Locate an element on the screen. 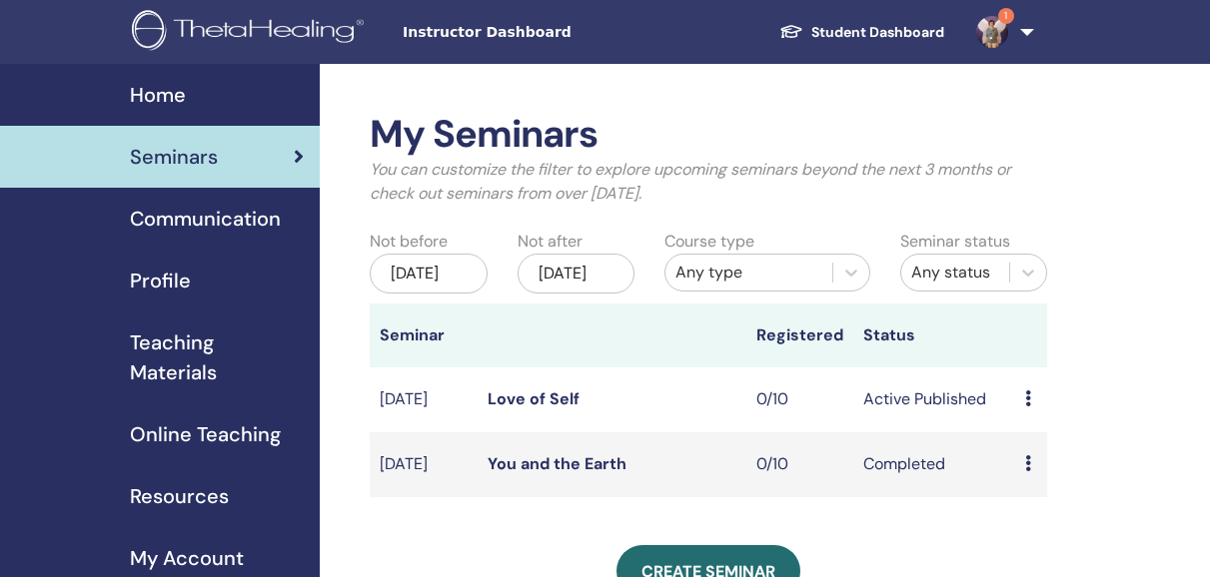 The width and height of the screenshot is (1210, 577). th: Status is located at coordinates (933, 336).